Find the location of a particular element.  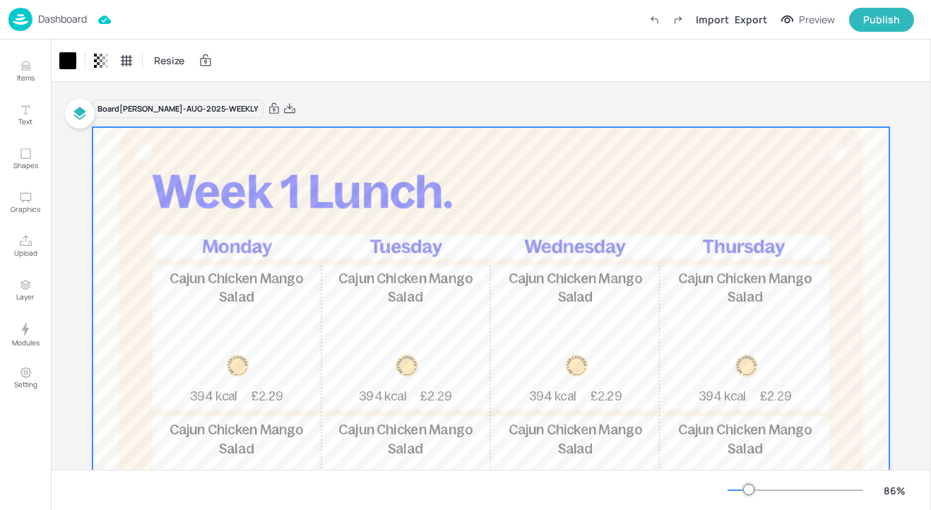

button: Publish is located at coordinates (881, 20).